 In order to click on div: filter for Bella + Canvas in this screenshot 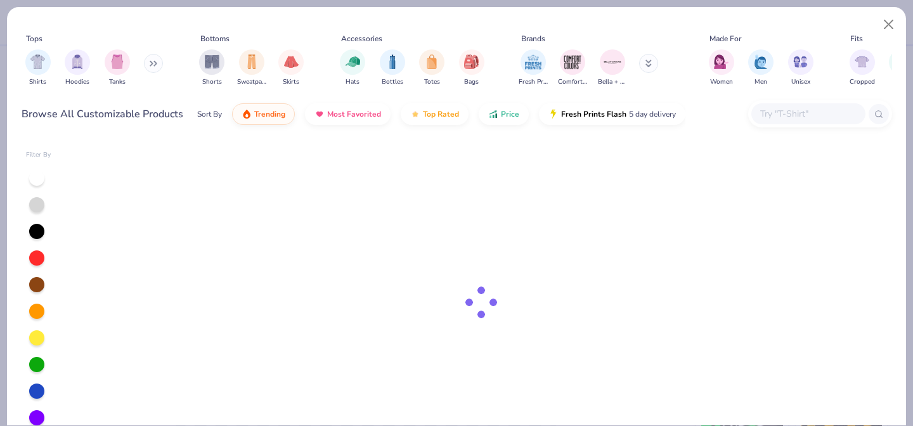, I will do `click(613, 68)`.